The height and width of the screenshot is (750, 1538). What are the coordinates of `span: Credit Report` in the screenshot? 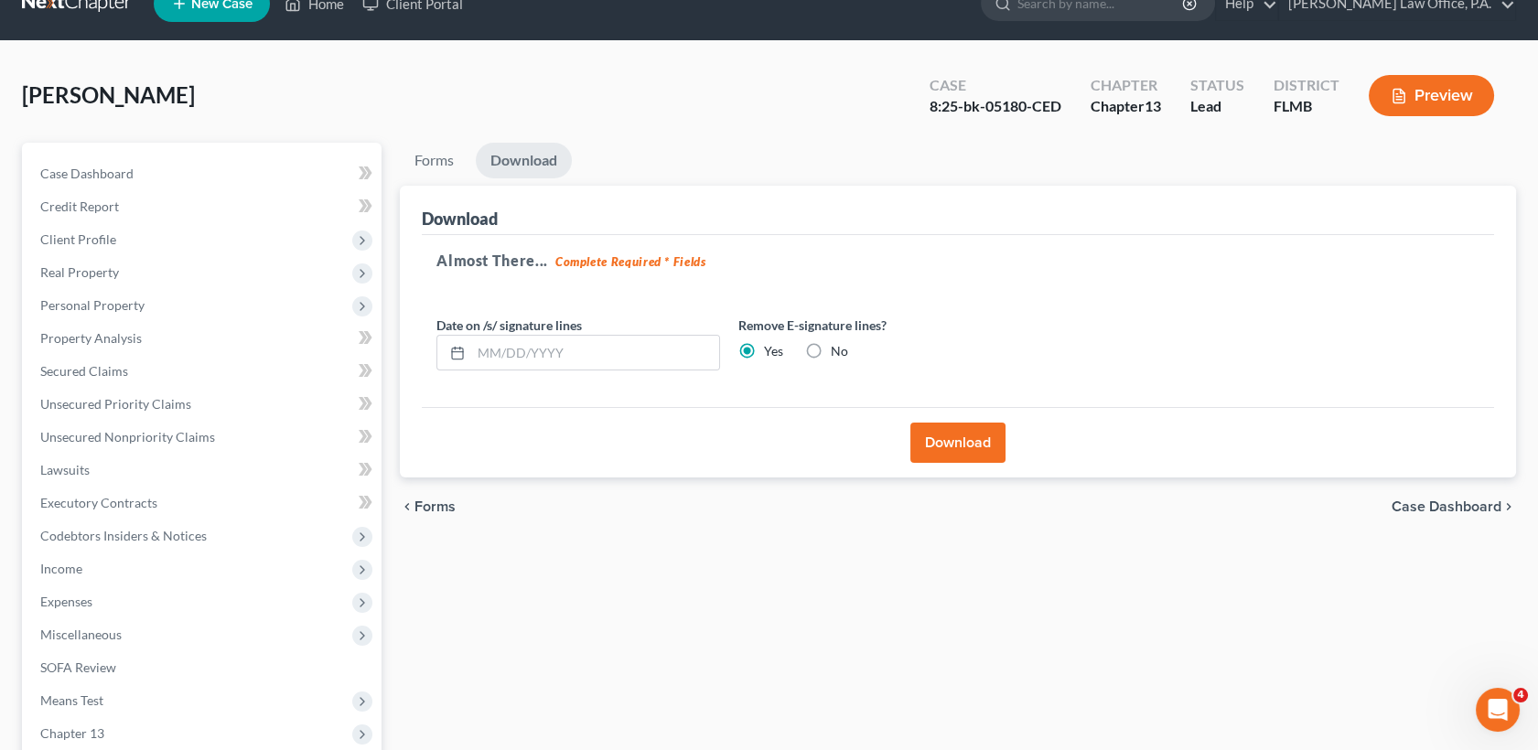 It's located at (80, 206).